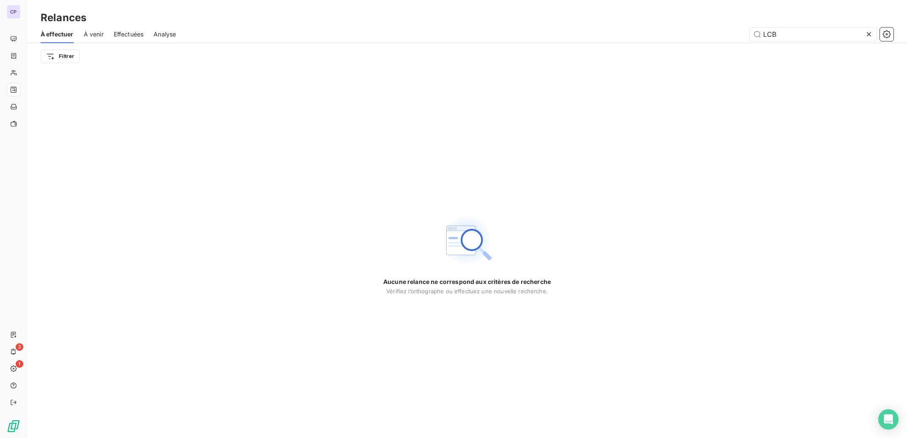 Image resolution: width=907 pixels, height=438 pixels. What do you see at coordinates (94, 34) in the screenshot?
I see `span: À venir` at bounding box center [94, 34].